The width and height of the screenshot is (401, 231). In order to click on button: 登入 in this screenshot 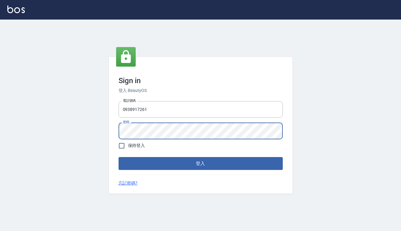, I will do `click(200, 164)`.